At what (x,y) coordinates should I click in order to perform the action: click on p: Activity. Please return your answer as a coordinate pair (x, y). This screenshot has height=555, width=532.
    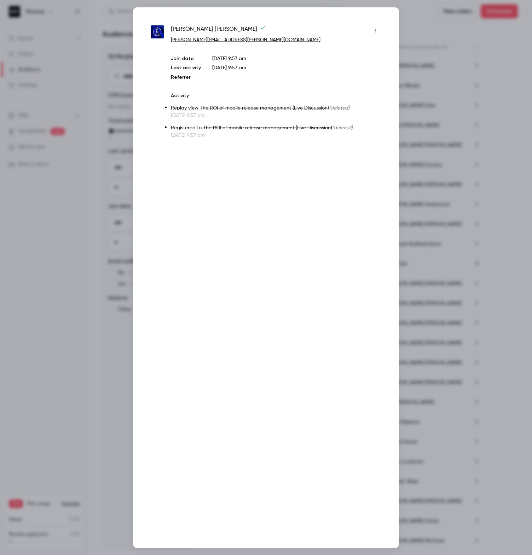
    Looking at the image, I should click on (276, 95).